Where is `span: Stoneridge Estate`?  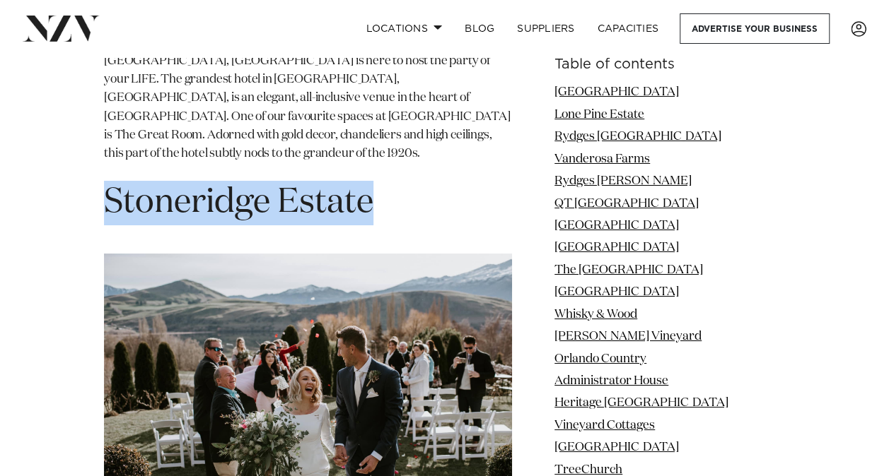 span: Stoneridge Estate is located at coordinates (238, 203).